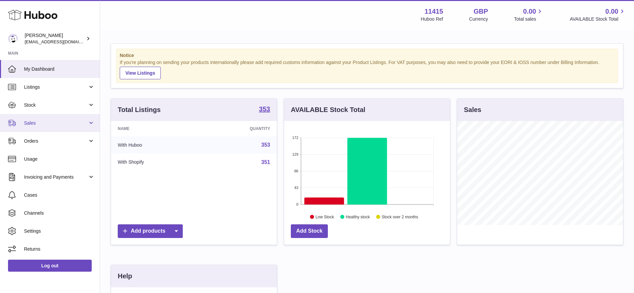  What do you see at coordinates (50, 266) in the screenshot?
I see `a: Log out` at bounding box center [50, 266].